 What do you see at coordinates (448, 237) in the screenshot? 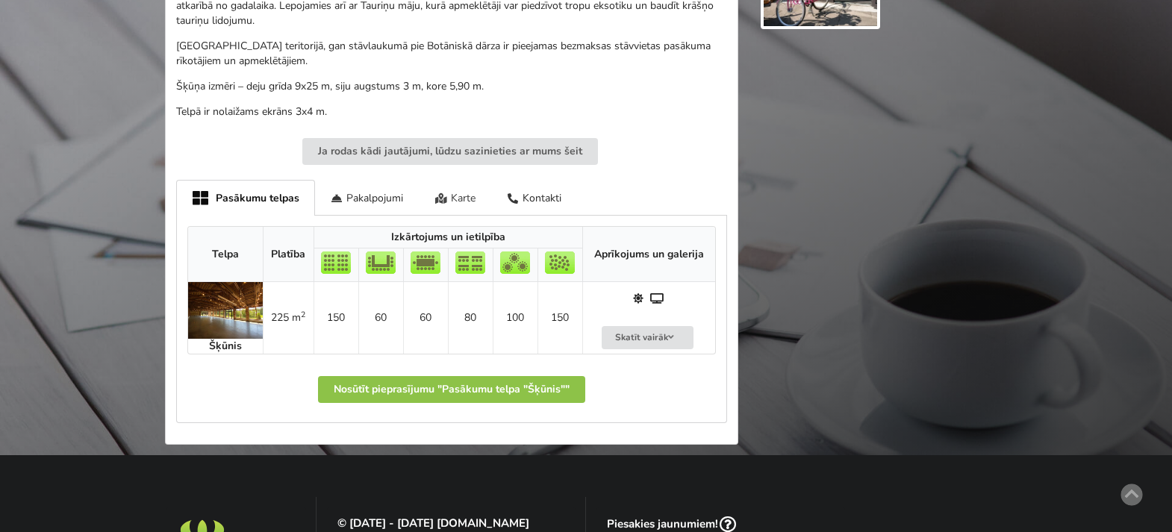
I see `th: Izkārtojums un ietilpība` at bounding box center [448, 237].